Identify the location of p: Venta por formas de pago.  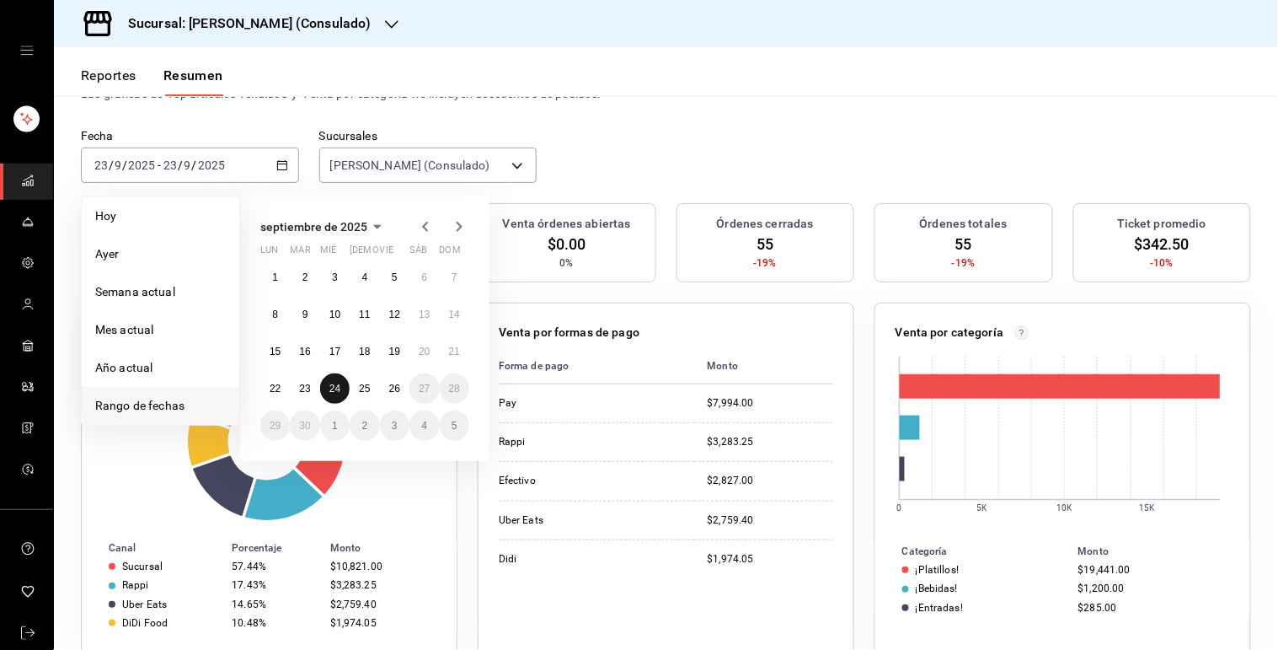
(569, 332).